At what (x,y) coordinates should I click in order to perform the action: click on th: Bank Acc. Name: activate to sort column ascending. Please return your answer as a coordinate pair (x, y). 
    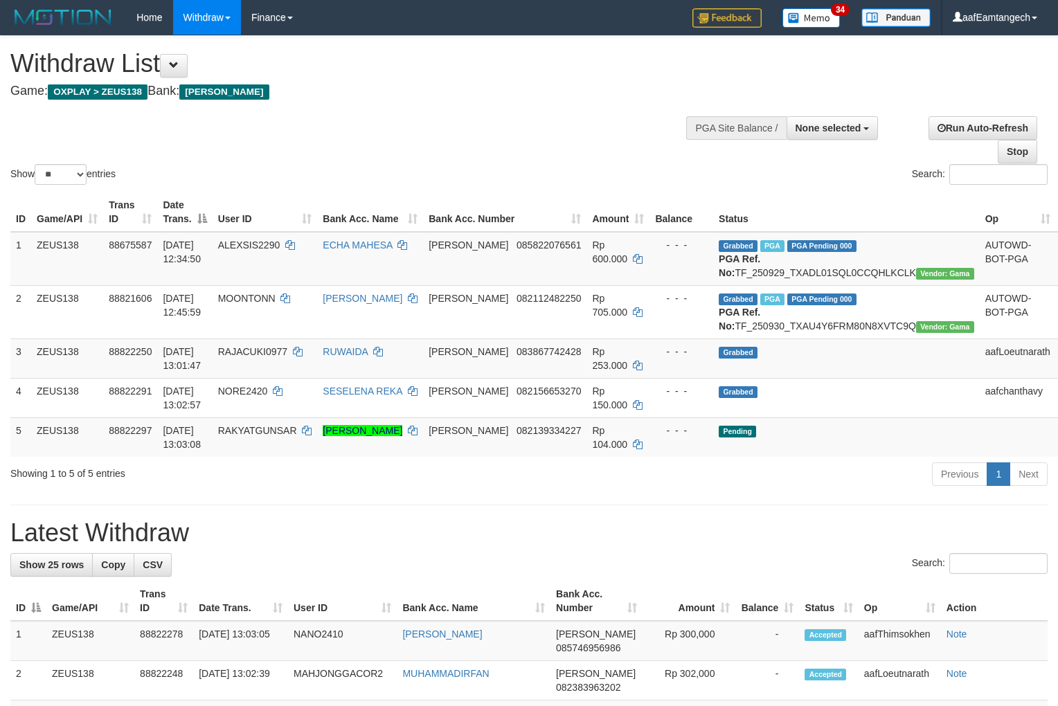
    Looking at the image, I should click on (370, 212).